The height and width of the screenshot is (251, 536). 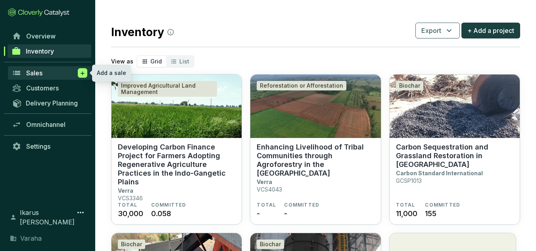 I want to click on span: List, so click(x=184, y=61).